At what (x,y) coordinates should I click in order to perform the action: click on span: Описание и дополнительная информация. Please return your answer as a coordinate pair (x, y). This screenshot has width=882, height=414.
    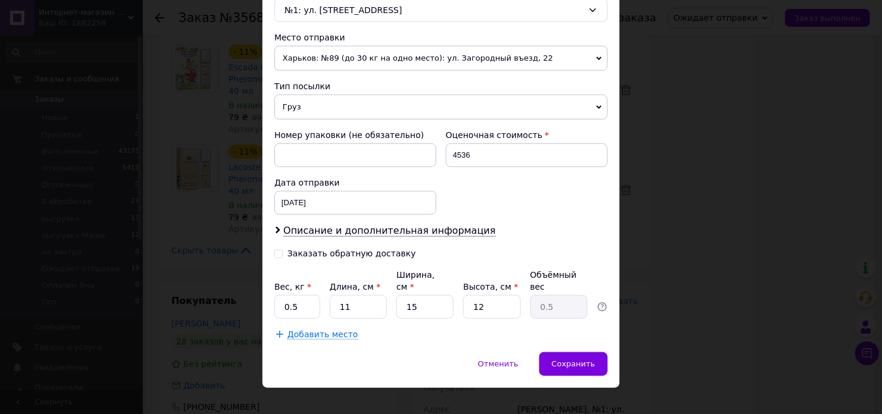
    Looking at the image, I should click on (389, 231).